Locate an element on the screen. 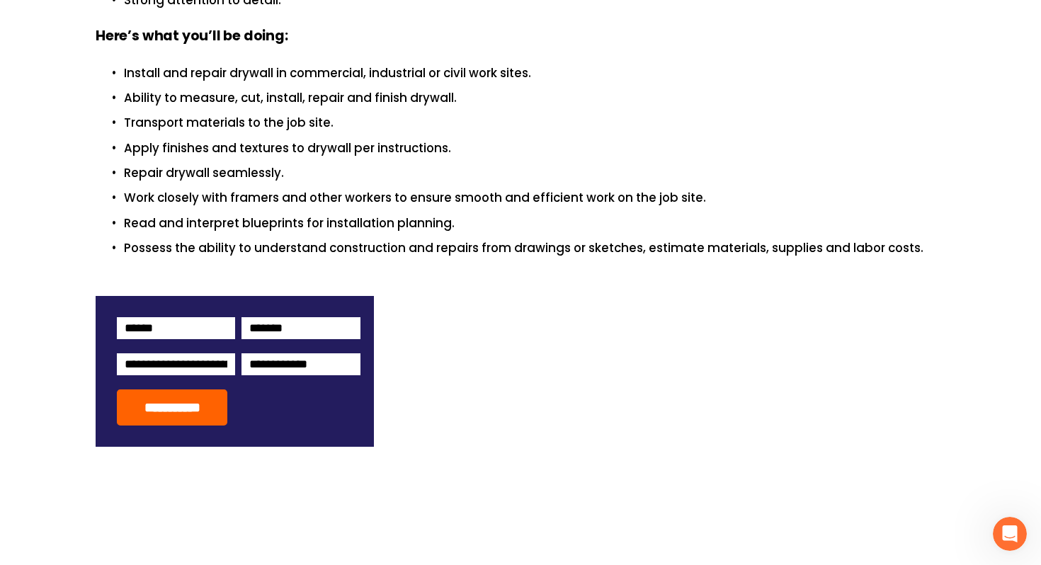  p: Read and interpret blueprints for installation planning. is located at coordinates (535, 223).